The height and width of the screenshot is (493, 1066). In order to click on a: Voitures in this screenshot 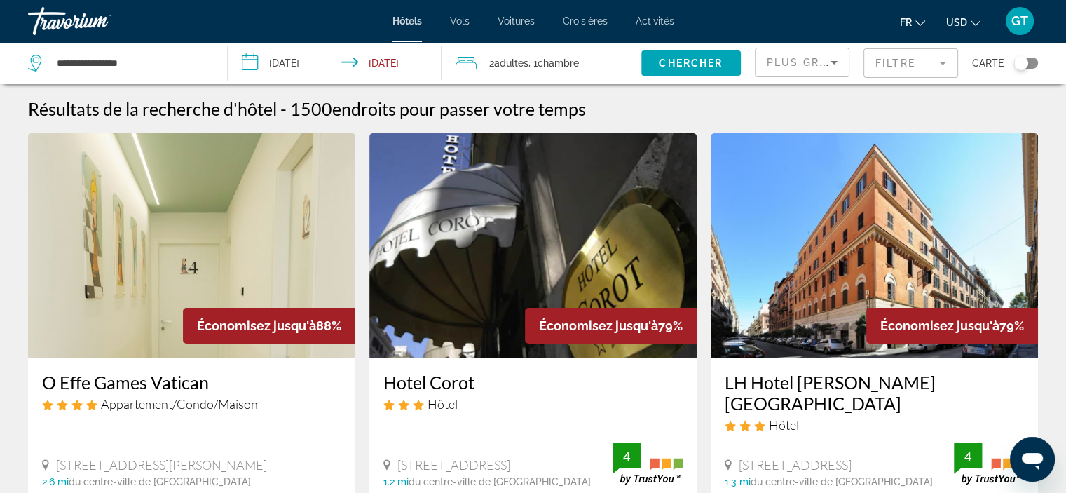, I will do `click(516, 21)`.